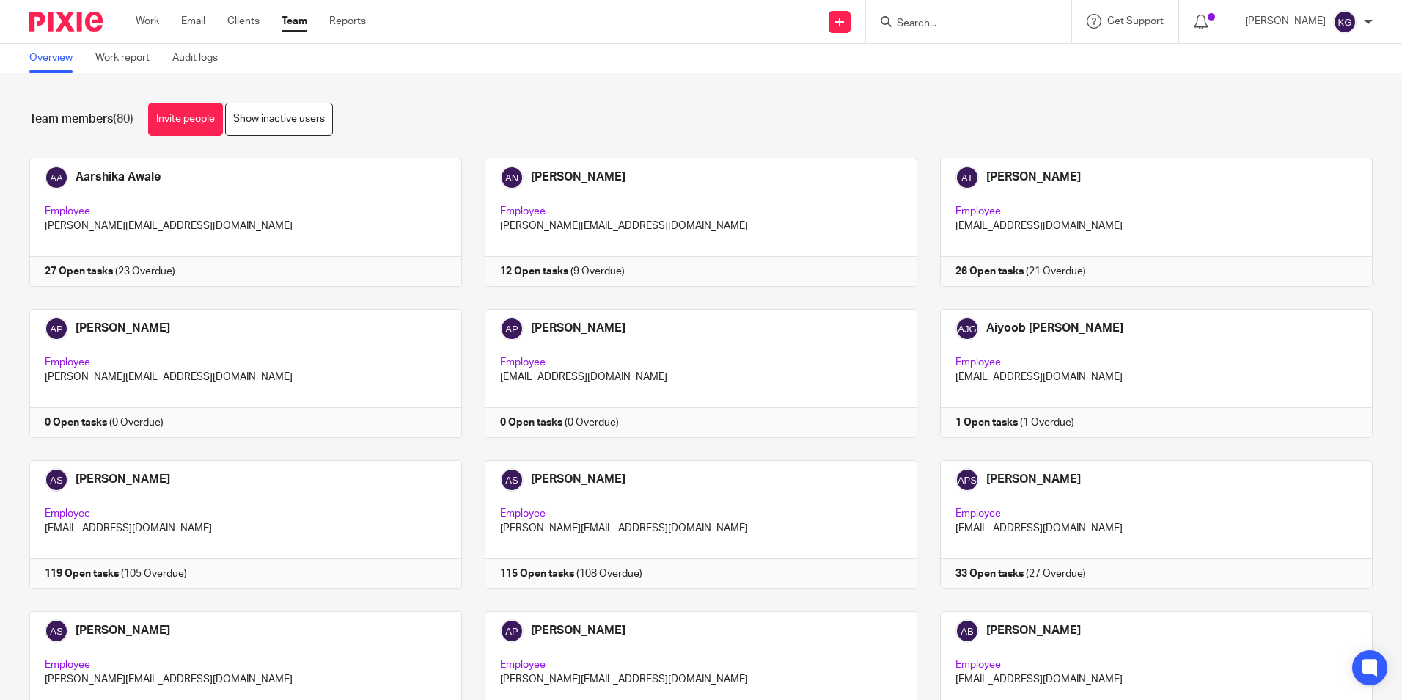 This screenshot has height=700, width=1402. What do you see at coordinates (147, 21) in the screenshot?
I see `a: Work` at bounding box center [147, 21].